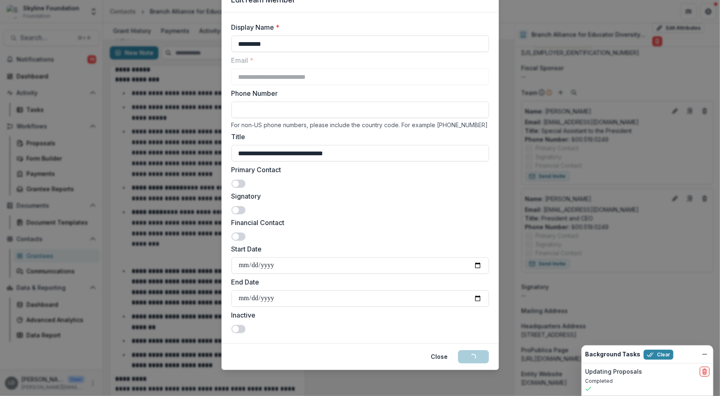 The height and width of the screenshot is (396, 720). Describe the element at coordinates (358, 282) in the screenshot. I see `label: End Date` at that location.